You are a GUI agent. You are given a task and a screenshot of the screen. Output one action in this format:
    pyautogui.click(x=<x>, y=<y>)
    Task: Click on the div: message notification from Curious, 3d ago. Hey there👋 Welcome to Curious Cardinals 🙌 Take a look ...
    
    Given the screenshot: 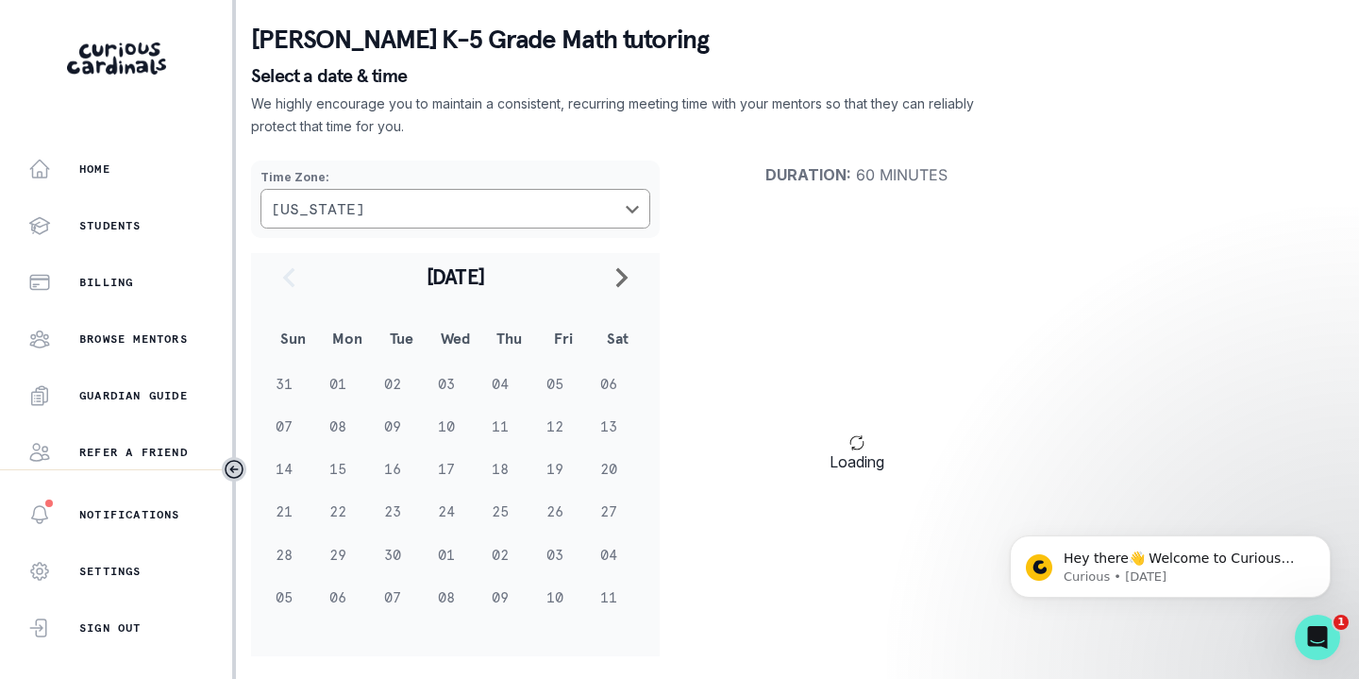 What is the action you would take?
    pyautogui.click(x=189, y=71)
    